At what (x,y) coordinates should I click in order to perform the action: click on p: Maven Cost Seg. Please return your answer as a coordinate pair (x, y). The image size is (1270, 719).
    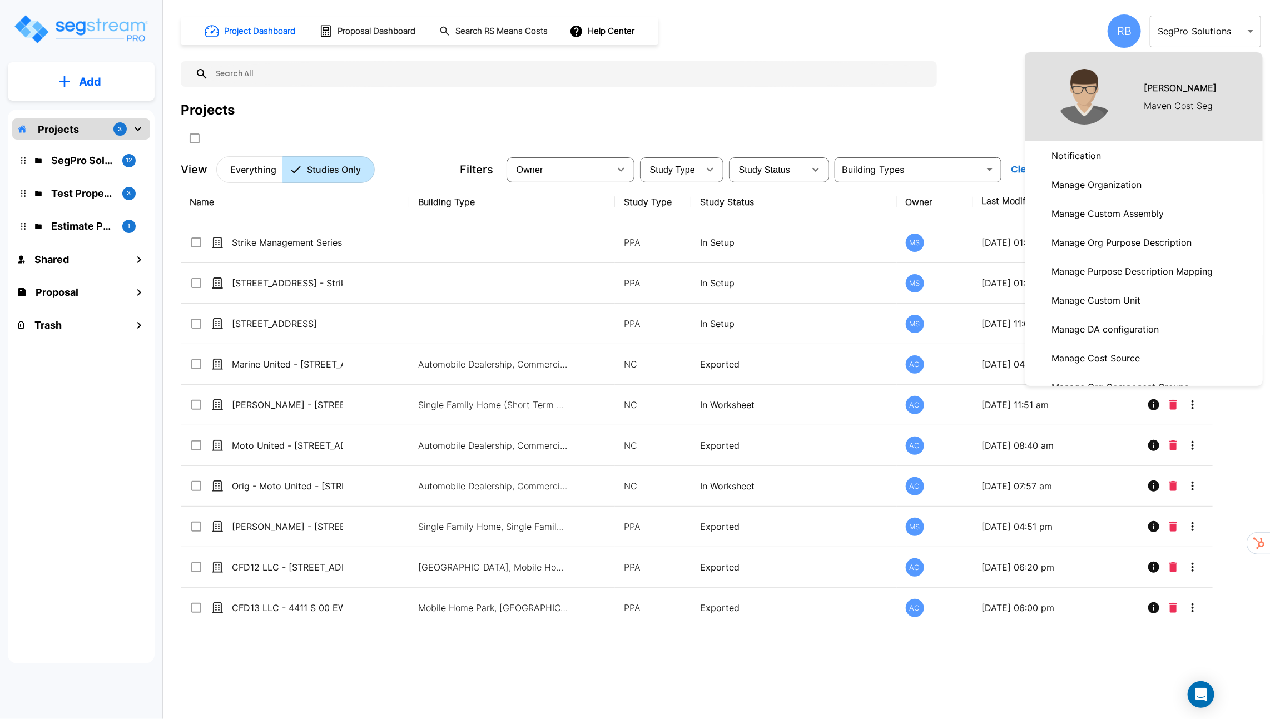
    Looking at the image, I should click on (1179, 106).